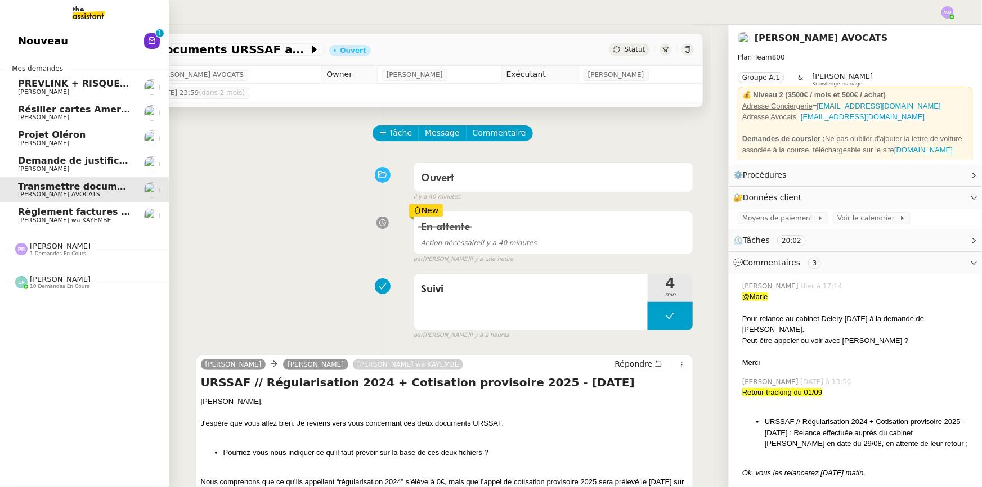 The height and width of the screenshot is (487, 982). I want to click on strong: 💰 Niveau 2 (3500€ / mois et 500€ / achat), so click(814, 95).